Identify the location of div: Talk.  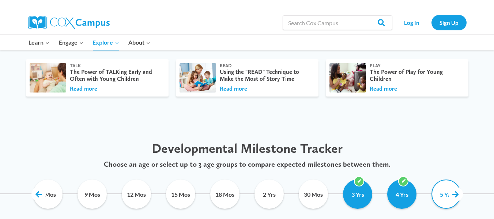
(116, 66).